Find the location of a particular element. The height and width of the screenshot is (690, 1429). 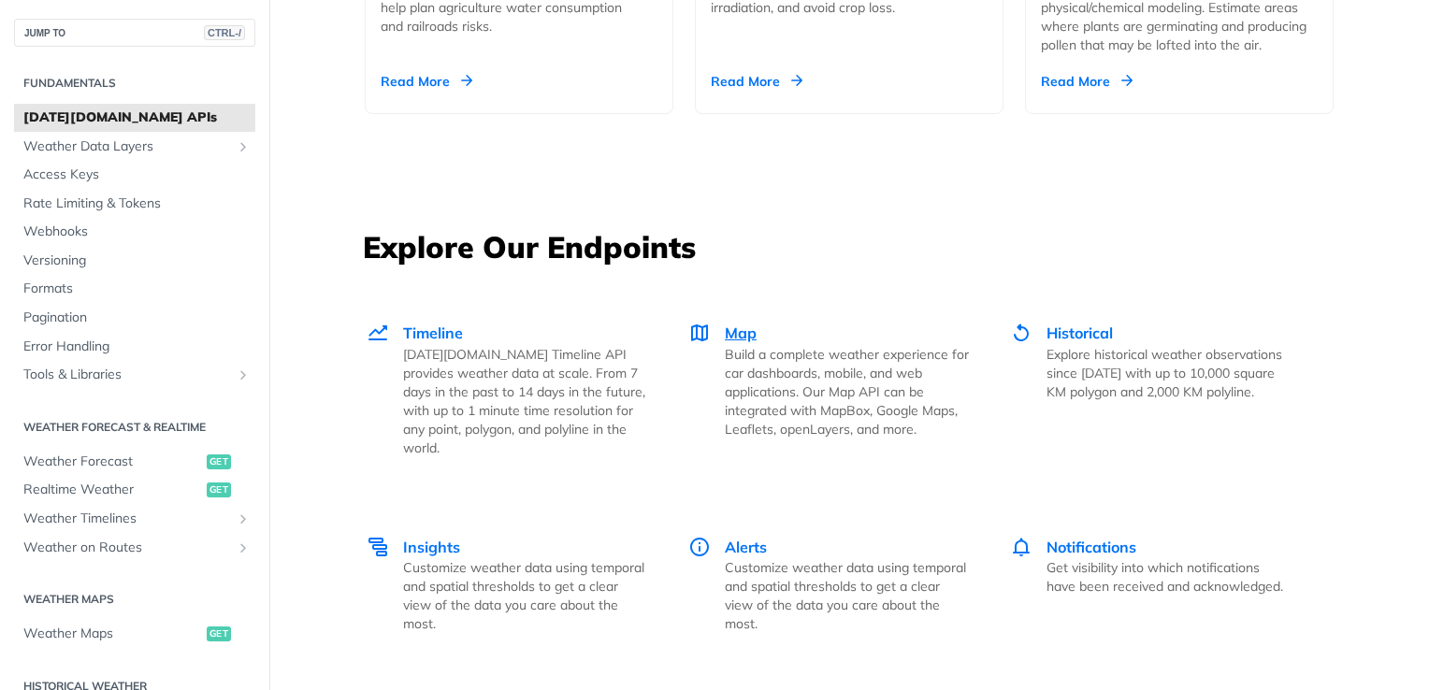

span: Map is located at coordinates (741, 333).